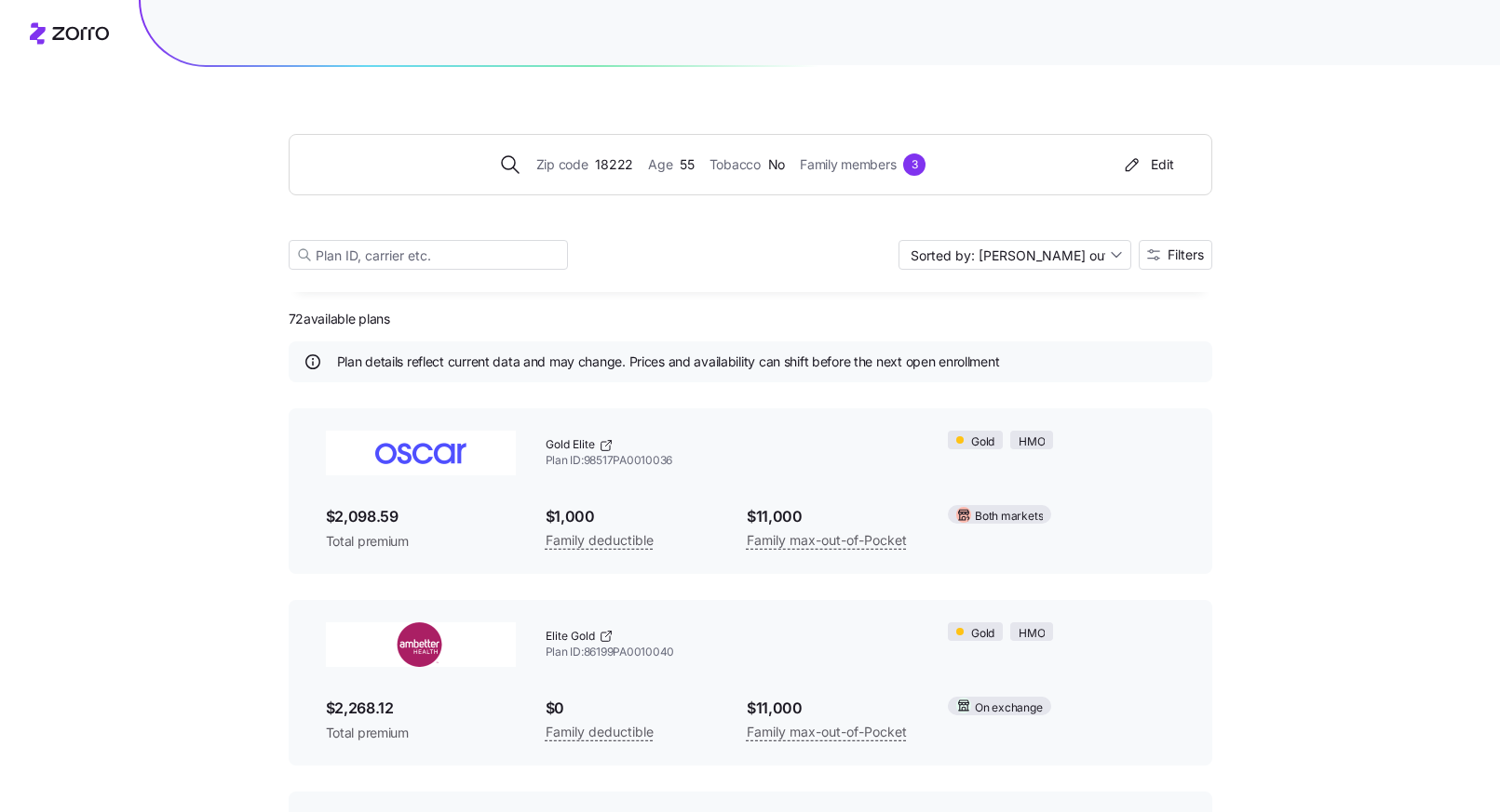 Image resolution: width=1500 pixels, height=812 pixels. I want to click on span: $2,098.59, so click(421, 517).